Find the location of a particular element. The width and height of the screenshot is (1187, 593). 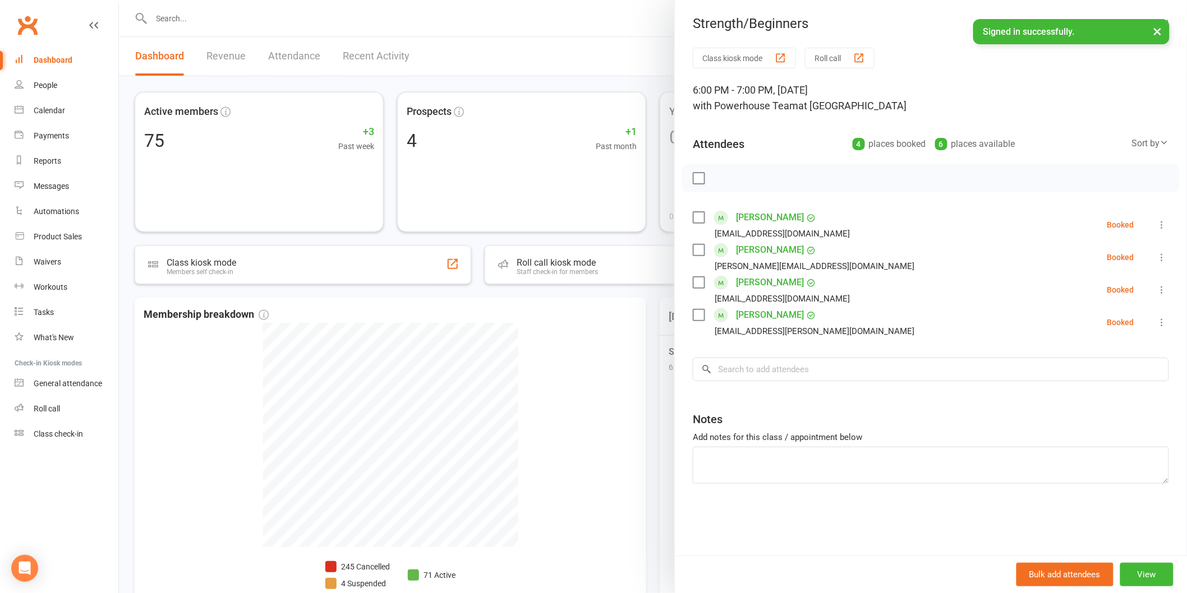

a: Payments is located at coordinates (66, 136).